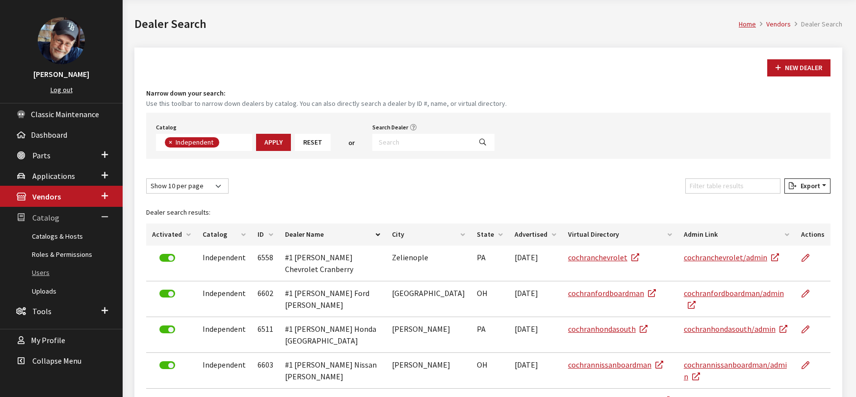 This screenshot has width=856, height=397. What do you see at coordinates (195, 142) in the screenshot?
I see `span: Independent` at bounding box center [195, 142].